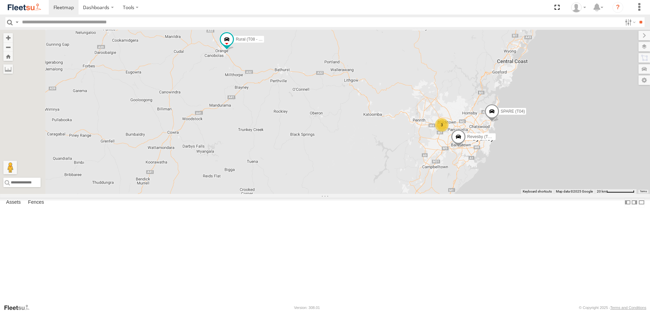  Describe the element at coordinates (645, 80) in the screenshot. I see `label: Map Settings` at that location.